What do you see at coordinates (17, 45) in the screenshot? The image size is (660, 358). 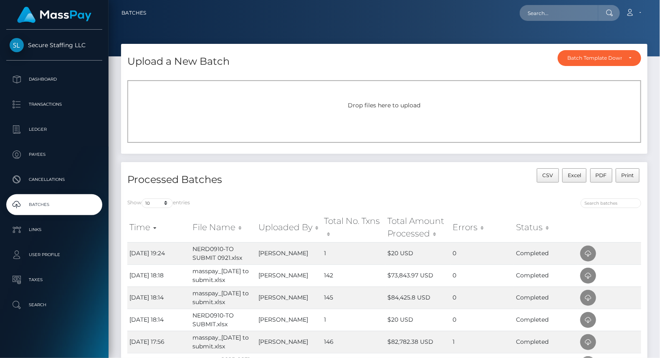 I see `img: Secure Staffing LLC` at bounding box center [17, 45].